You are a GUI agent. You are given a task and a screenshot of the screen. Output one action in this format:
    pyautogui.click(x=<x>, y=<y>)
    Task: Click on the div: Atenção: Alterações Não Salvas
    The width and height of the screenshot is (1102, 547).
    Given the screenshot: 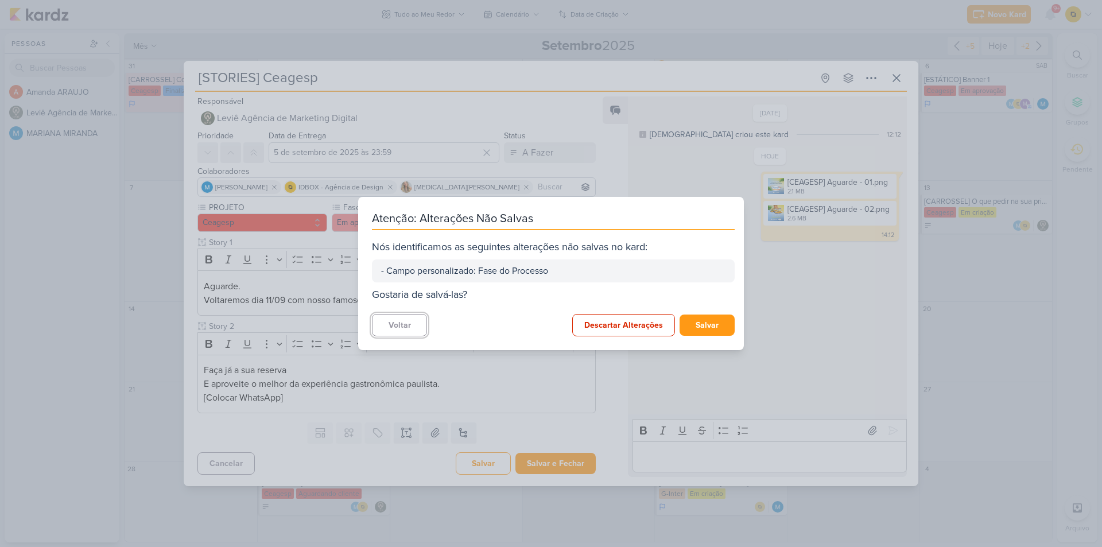 What is the action you would take?
    pyautogui.click(x=554, y=220)
    